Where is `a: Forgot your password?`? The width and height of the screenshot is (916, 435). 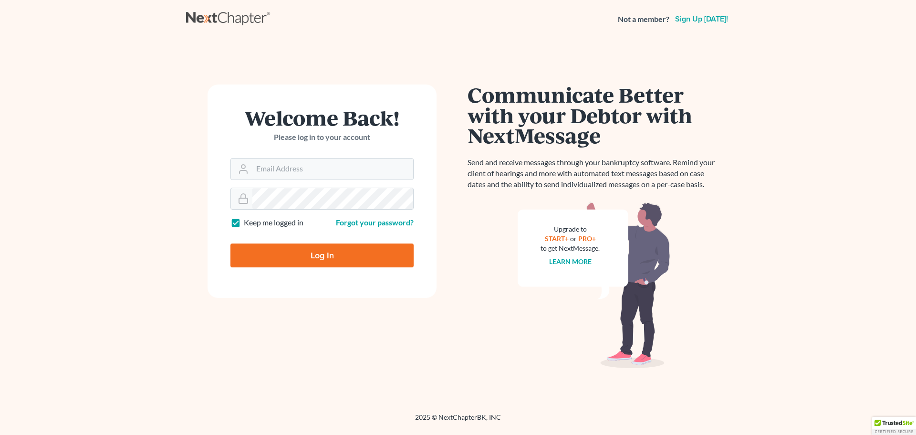
a: Forgot your password? is located at coordinates (375, 222).